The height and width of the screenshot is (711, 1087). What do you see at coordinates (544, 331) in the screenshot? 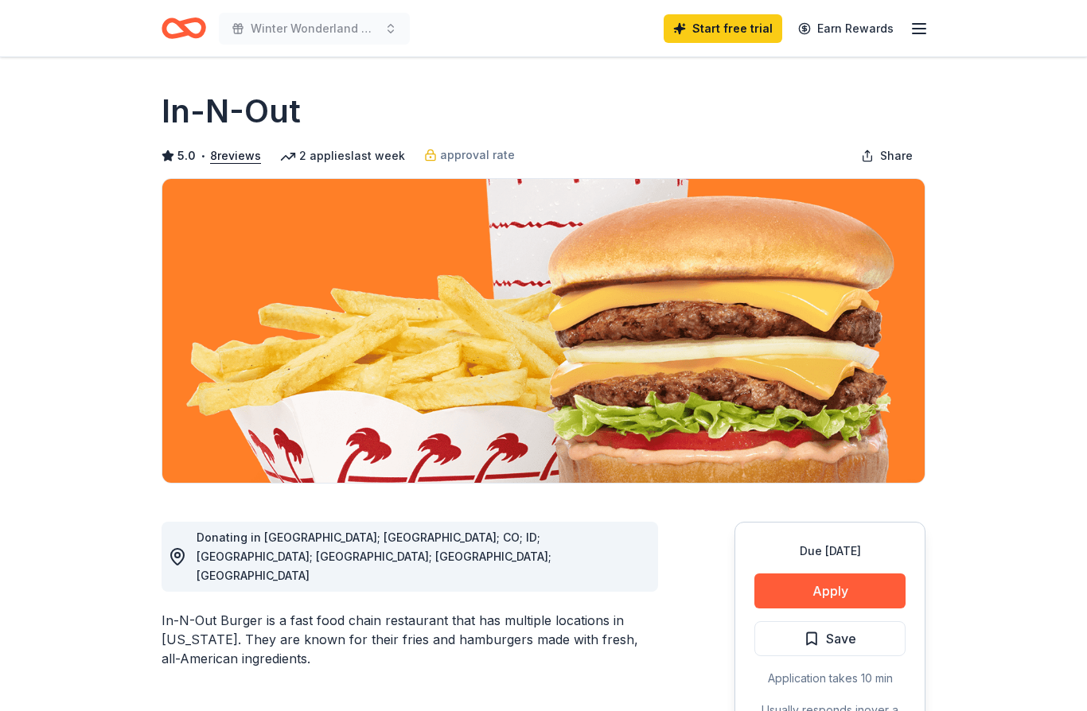
I see `img: Image for In-N-Out` at bounding box center [544, 331].